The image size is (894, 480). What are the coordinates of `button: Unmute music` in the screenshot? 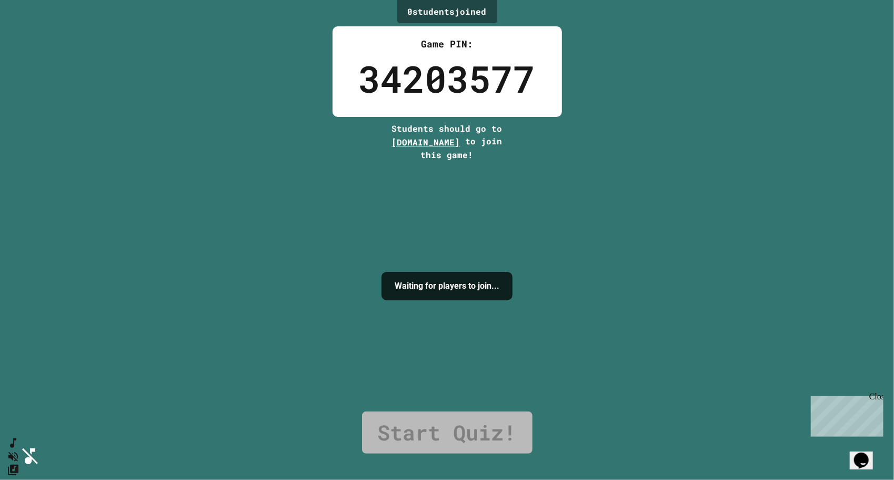 It's located at (13, 456).